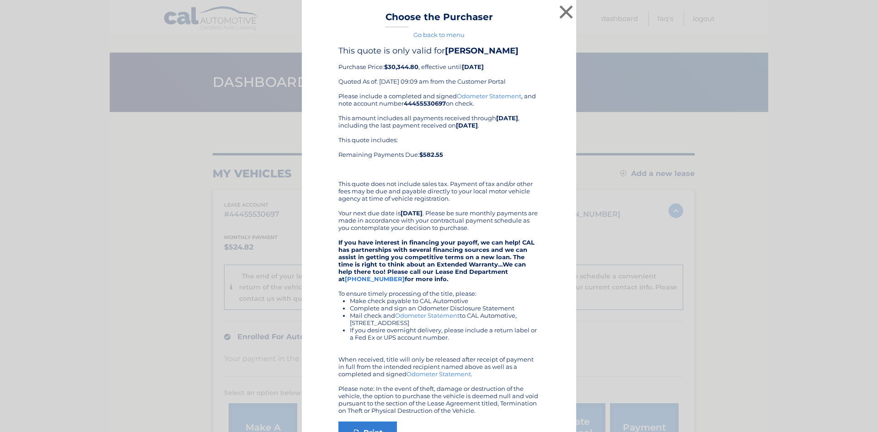  Describe the element at coordinates (431, 155) in the screenshot. I see `b: $582.55` at that location.